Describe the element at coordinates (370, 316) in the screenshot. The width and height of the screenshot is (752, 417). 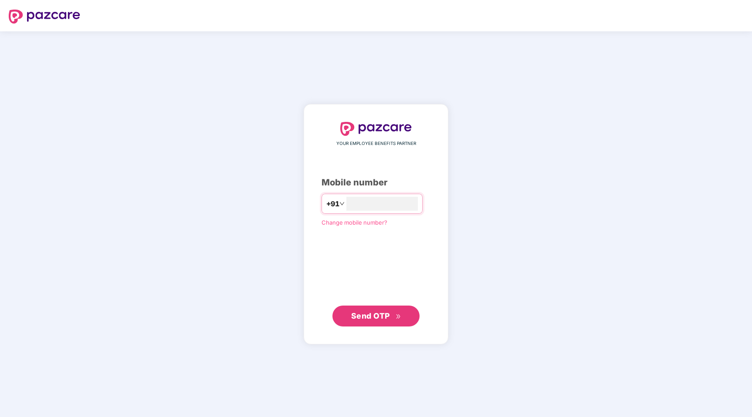
I see `span: Send OTP` at that location.